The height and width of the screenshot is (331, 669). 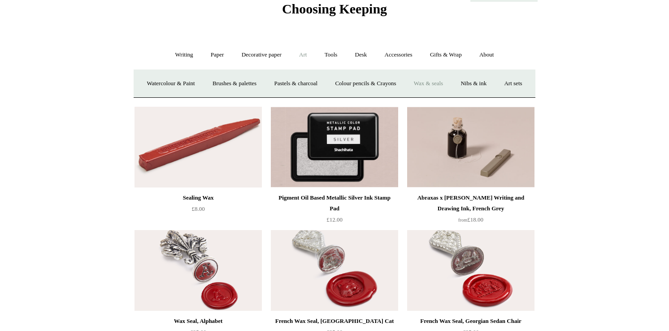 What do you see at coordinates (361, 55) in the screenshot?
I see `a: Desk` at bounding box center [361, 55].